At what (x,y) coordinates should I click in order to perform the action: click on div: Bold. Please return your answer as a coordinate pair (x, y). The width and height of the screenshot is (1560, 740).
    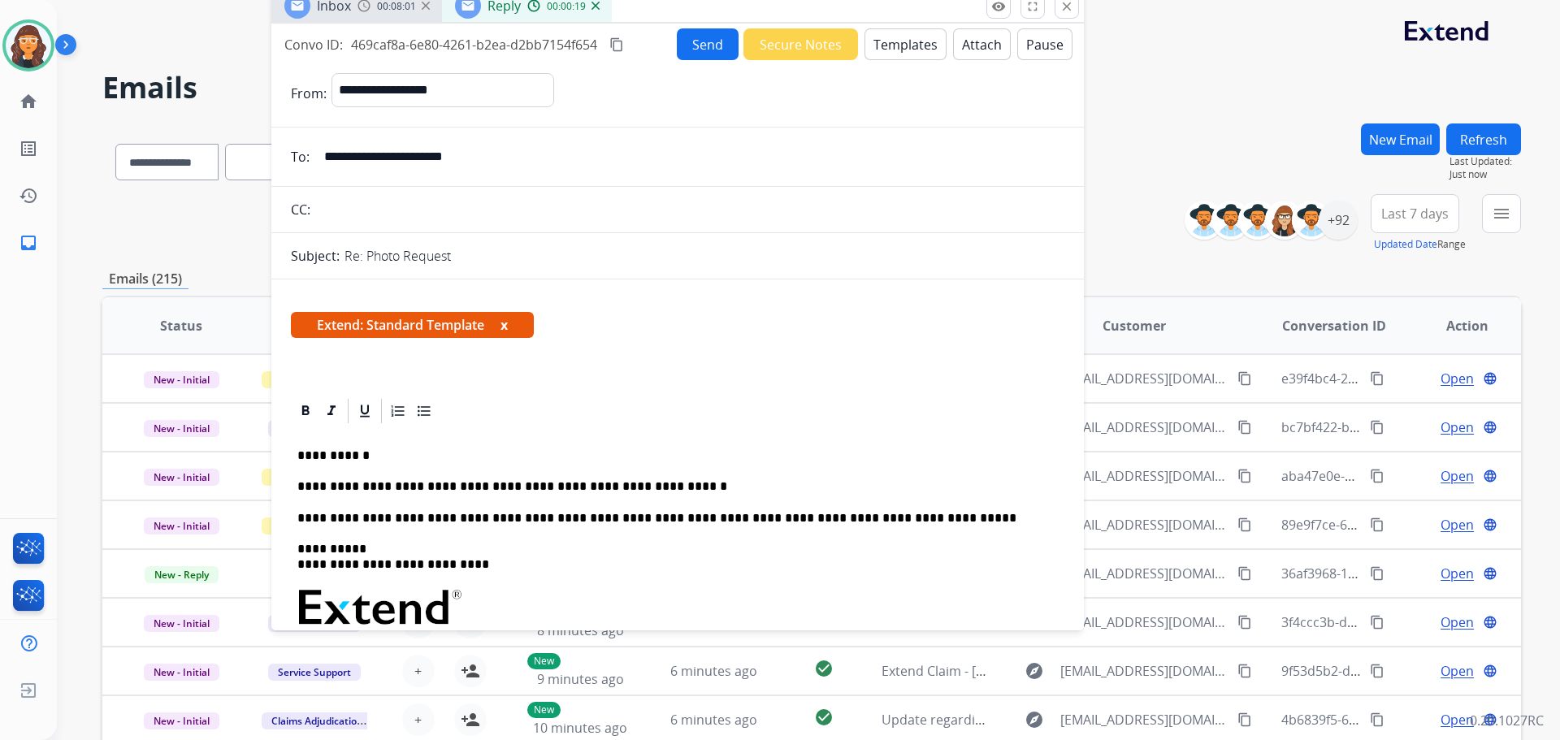
    Looking at the image, I should click on (305, 411).